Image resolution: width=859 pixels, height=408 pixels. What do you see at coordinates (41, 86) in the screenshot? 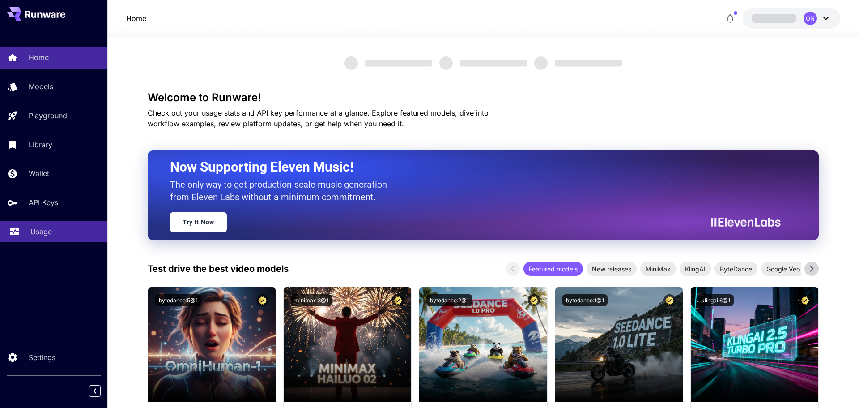
I see `p: Models` at bounding box center [41, 86].